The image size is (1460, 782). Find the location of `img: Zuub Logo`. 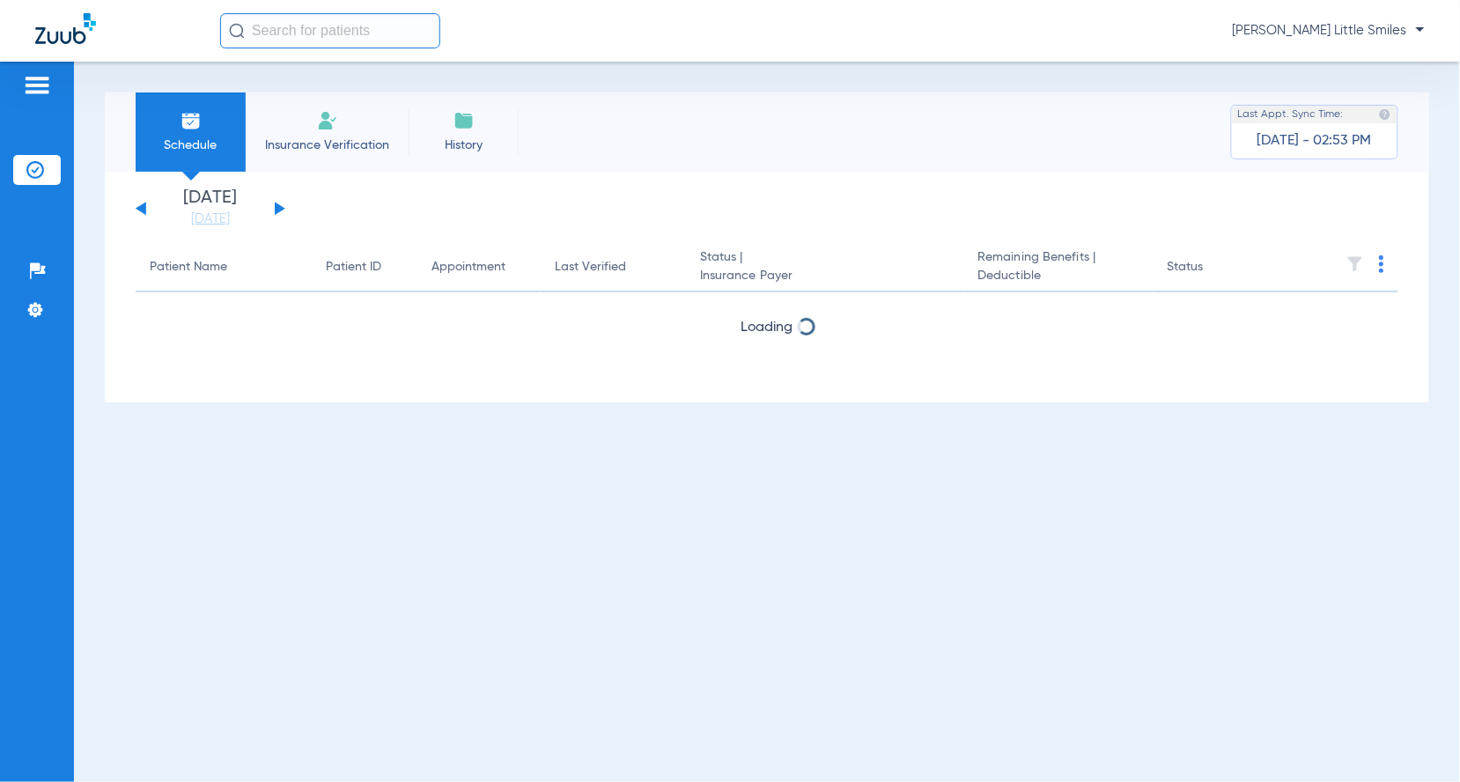

img: Zuub Logo is located at coordinates (65, 28).